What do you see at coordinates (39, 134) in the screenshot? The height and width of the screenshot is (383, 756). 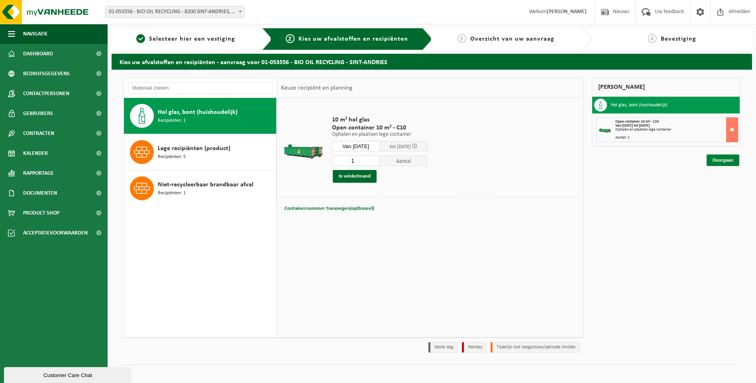 I see `span: Contracten` at bounding box center [39, 134].